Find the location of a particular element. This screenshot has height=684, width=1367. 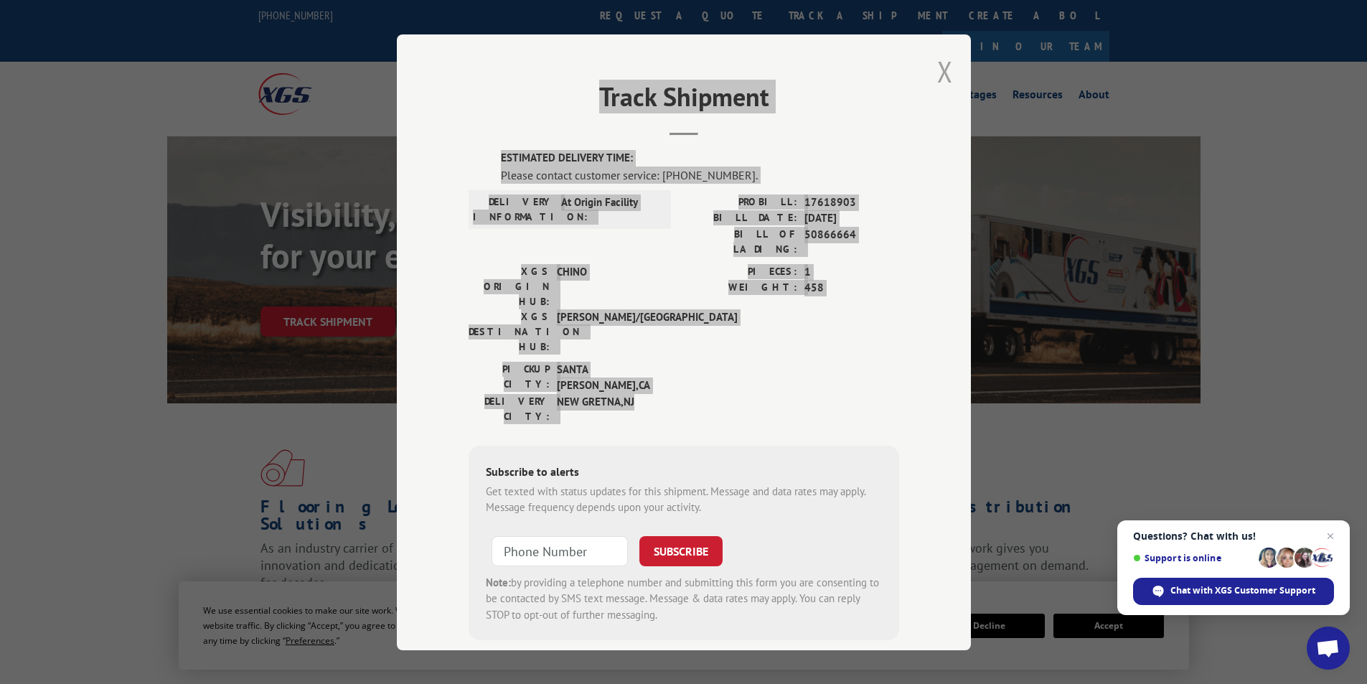

span: Support is online is located at coordinates (1194, 558).